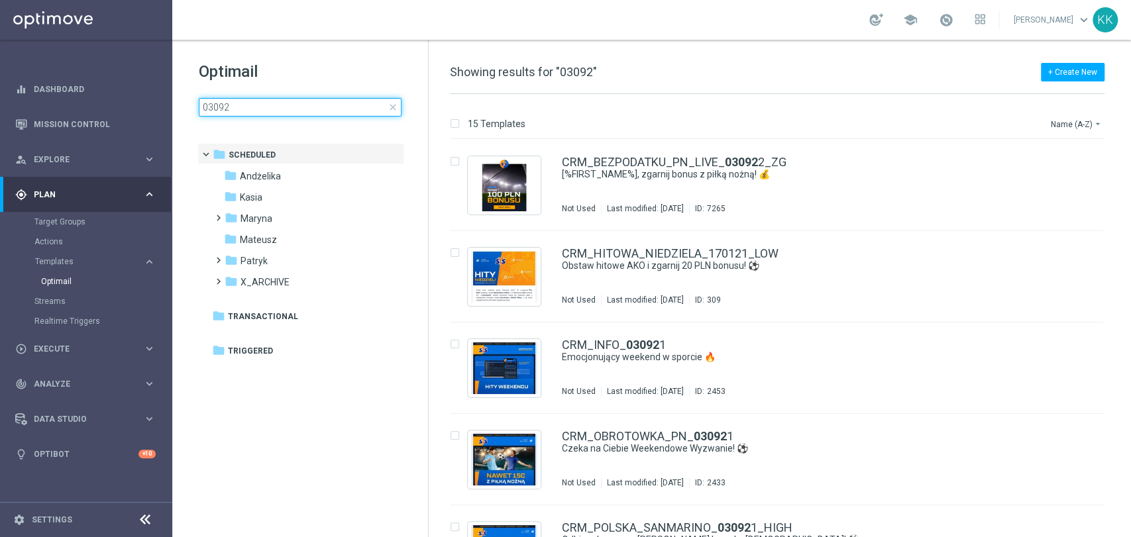 The height and width of the screenshot is (537, 1131). Describe the element at coordinates (85, 384) in the screenshot. I see `div: track_changes Analyze keyboard_arrow_right` at that location.